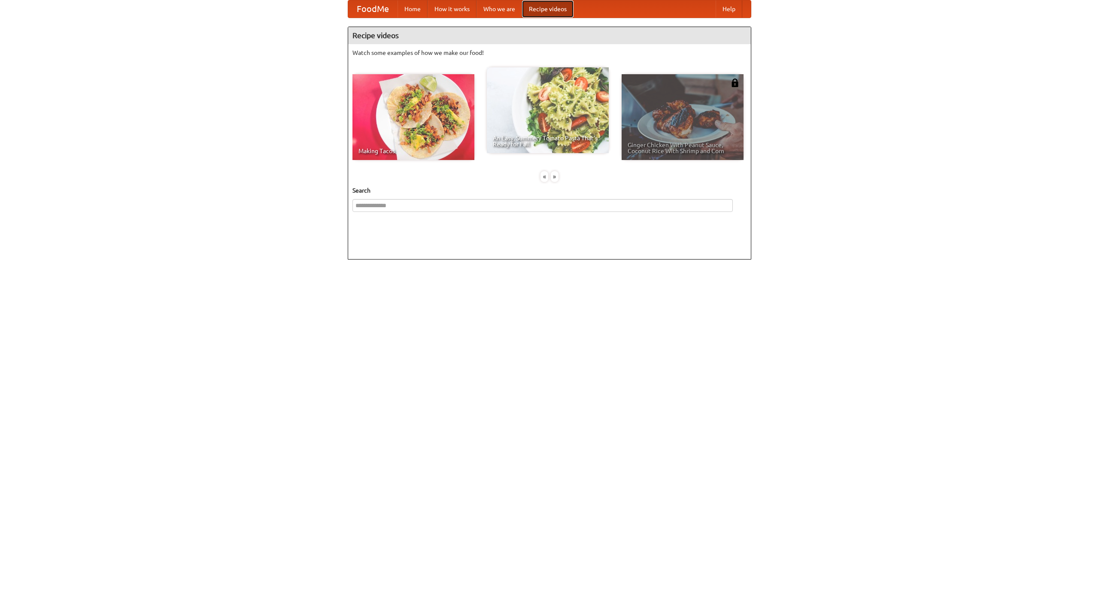  I want to click on p: Watch some examples of how we make our food!, so click(549, 53).